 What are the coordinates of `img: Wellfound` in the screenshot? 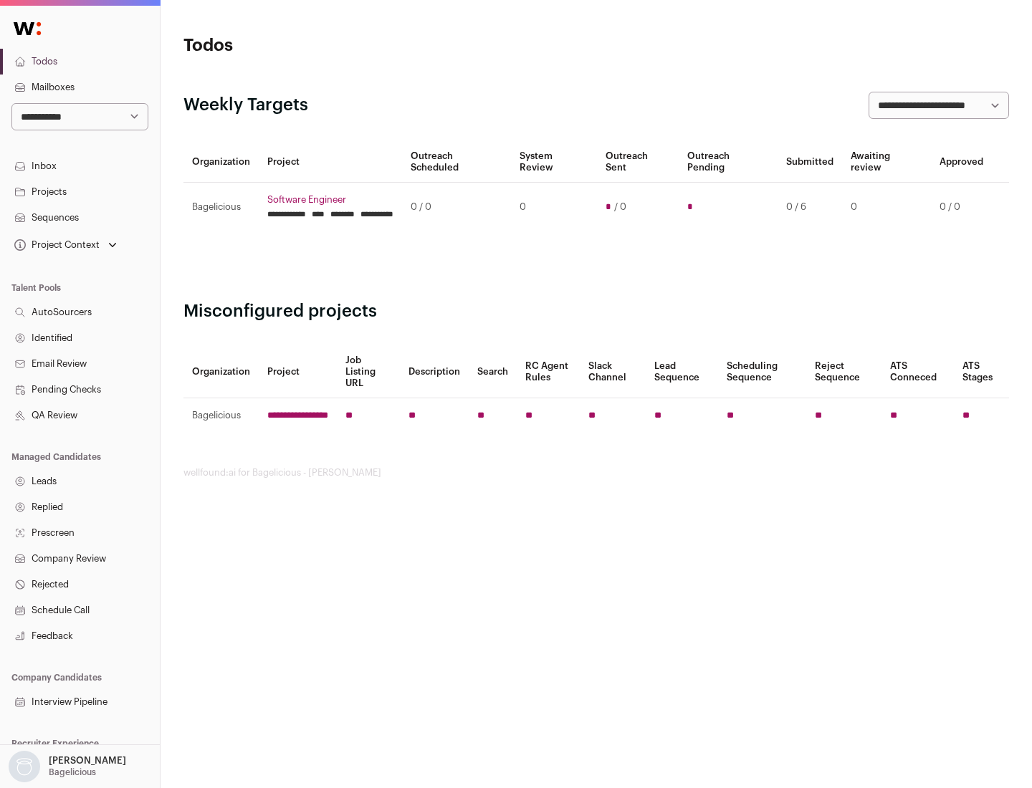 It's located at (27, 29).